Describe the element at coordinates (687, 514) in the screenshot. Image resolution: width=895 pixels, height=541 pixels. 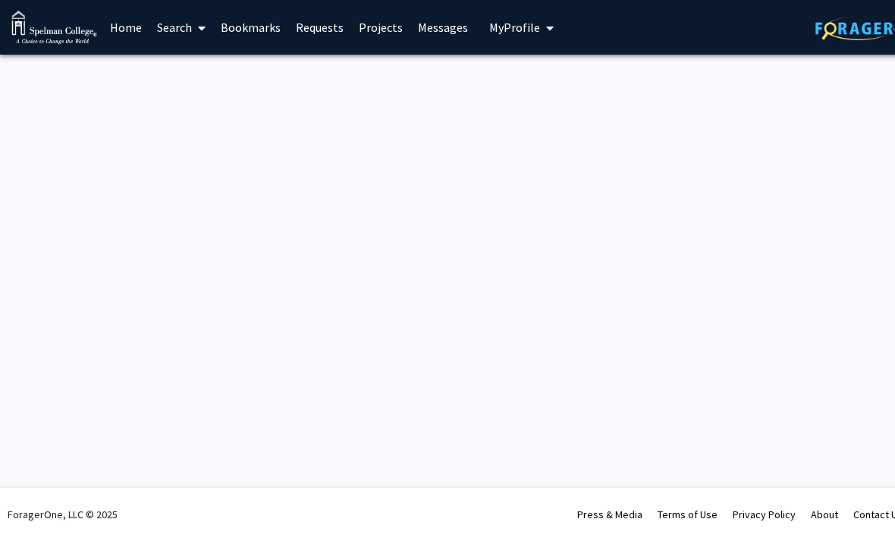
I see `a: Terms of Use` at that location.